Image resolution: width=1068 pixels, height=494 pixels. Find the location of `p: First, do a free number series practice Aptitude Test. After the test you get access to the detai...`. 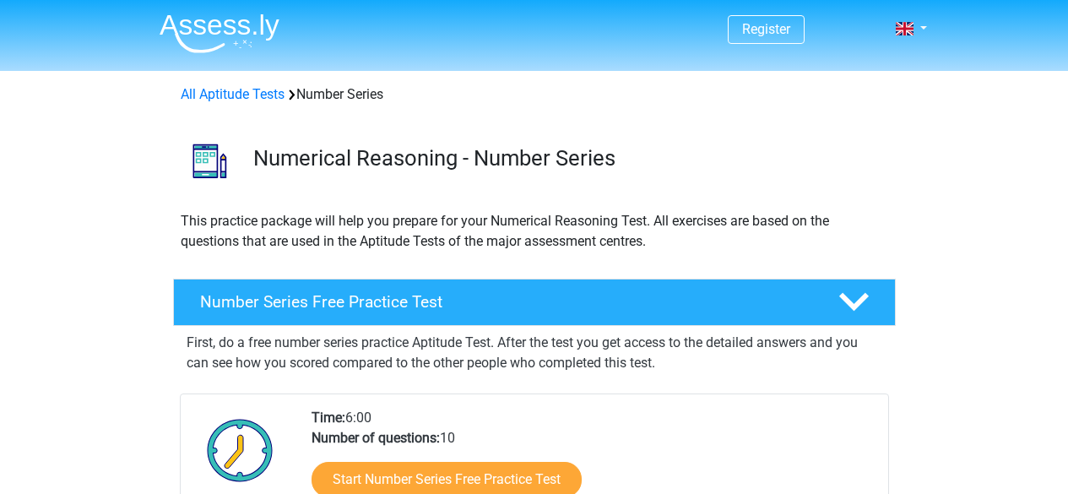

p: First, do a free number series practice Aptitude Test. After the test you get access to the detai... is located at coordinates (534, 353).